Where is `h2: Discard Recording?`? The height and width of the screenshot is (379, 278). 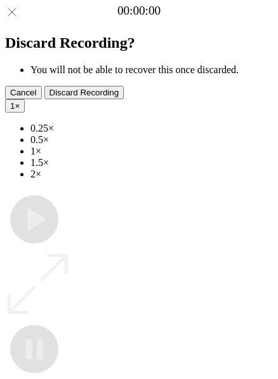
h2: Discard Recording? is located at coordinates (139, 43).